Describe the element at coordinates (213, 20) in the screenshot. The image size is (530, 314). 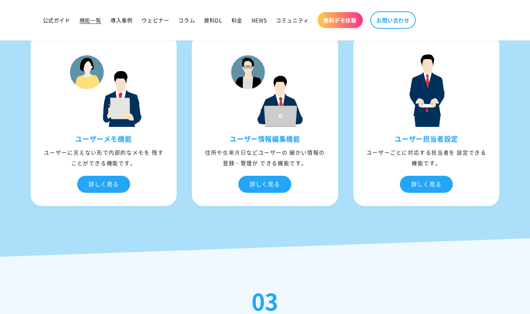
I see `span: 資料DL` at that location.